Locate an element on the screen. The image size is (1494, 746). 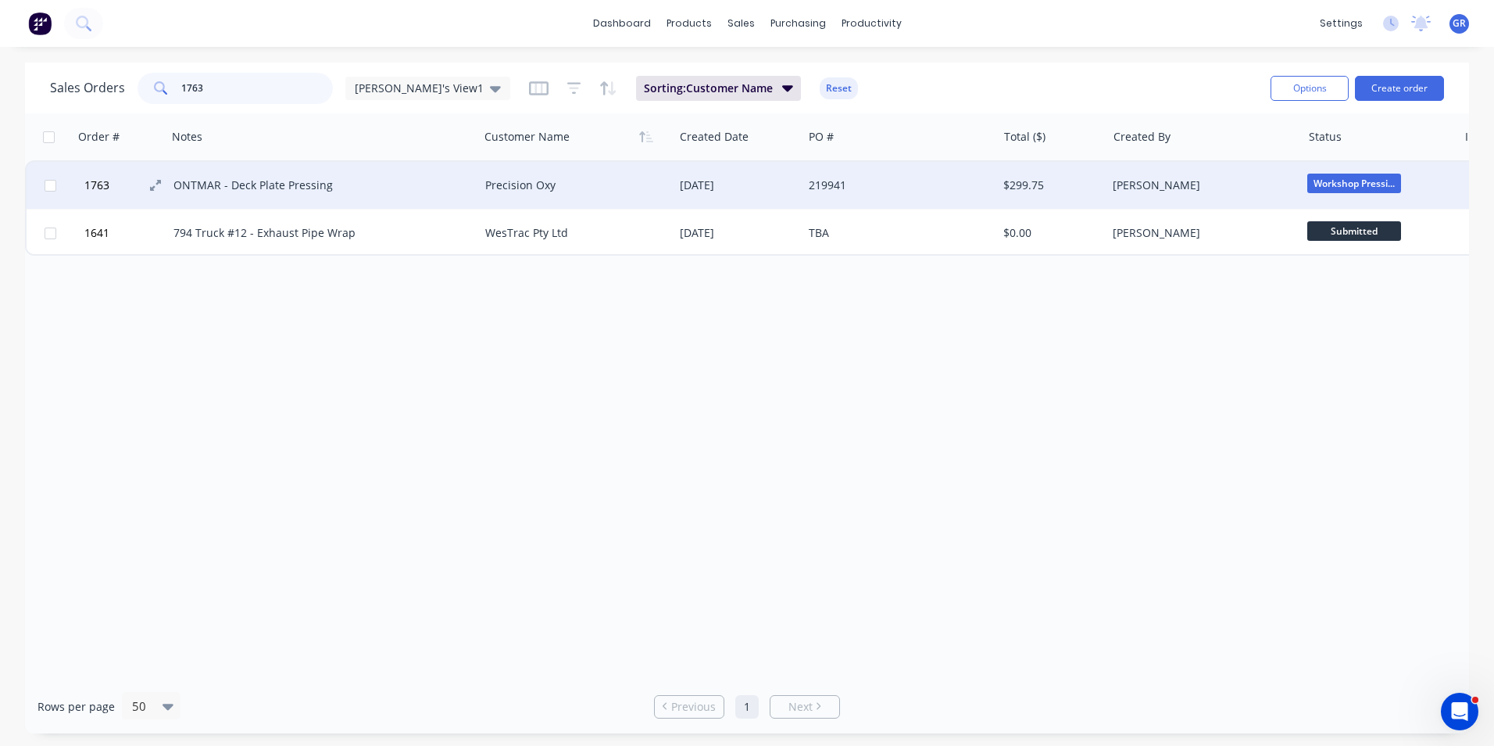
div: sales is located at coordinates (741, 23).